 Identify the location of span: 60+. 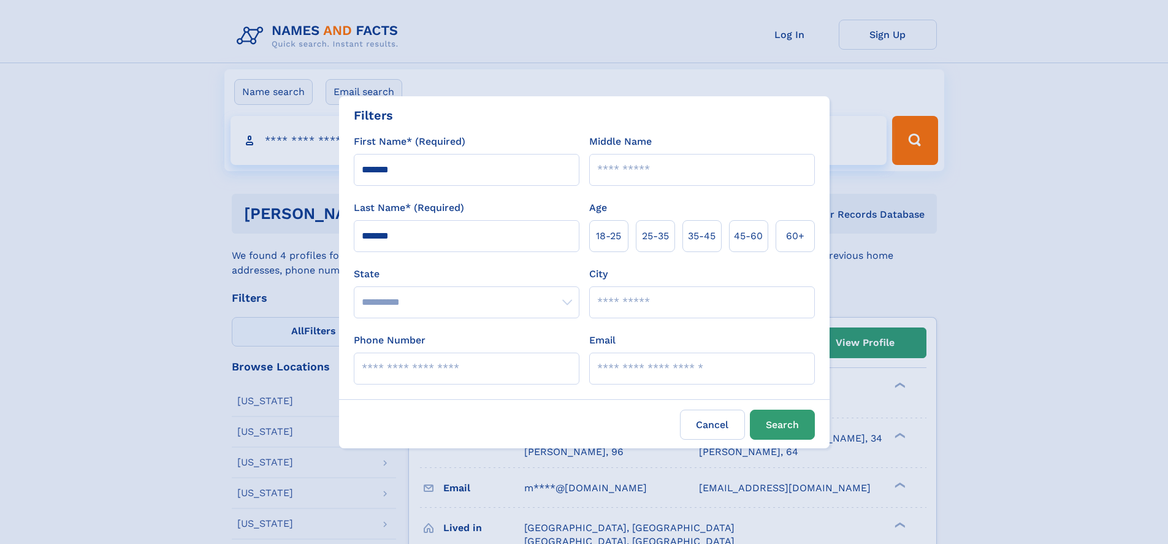
(795, 236).